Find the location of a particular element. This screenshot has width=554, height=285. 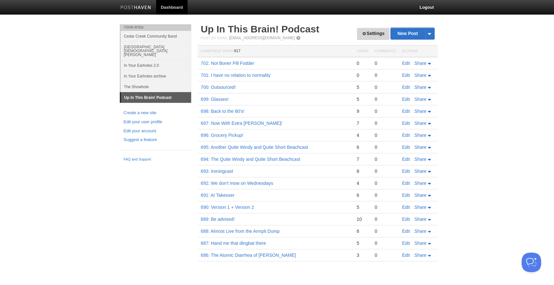

div: 8 is located at coordinates (362, 171).